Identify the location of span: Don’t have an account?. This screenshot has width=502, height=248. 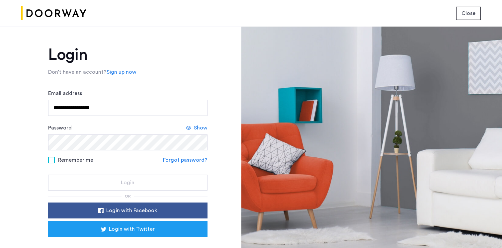
(77, 72).